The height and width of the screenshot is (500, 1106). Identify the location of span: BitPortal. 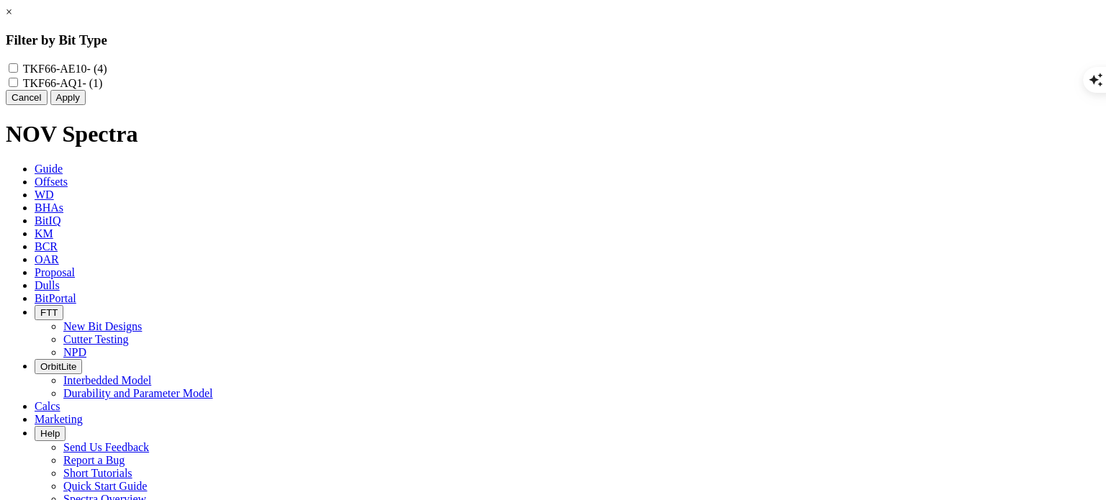
(55, 298).